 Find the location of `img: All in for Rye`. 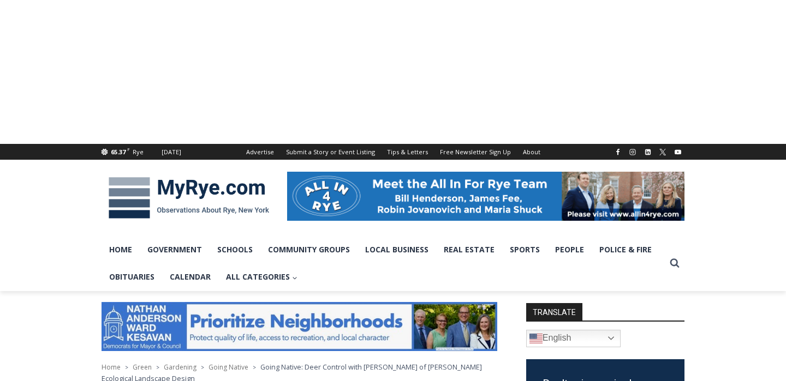

img: All in for Rye is located at coordinates (486, 196).